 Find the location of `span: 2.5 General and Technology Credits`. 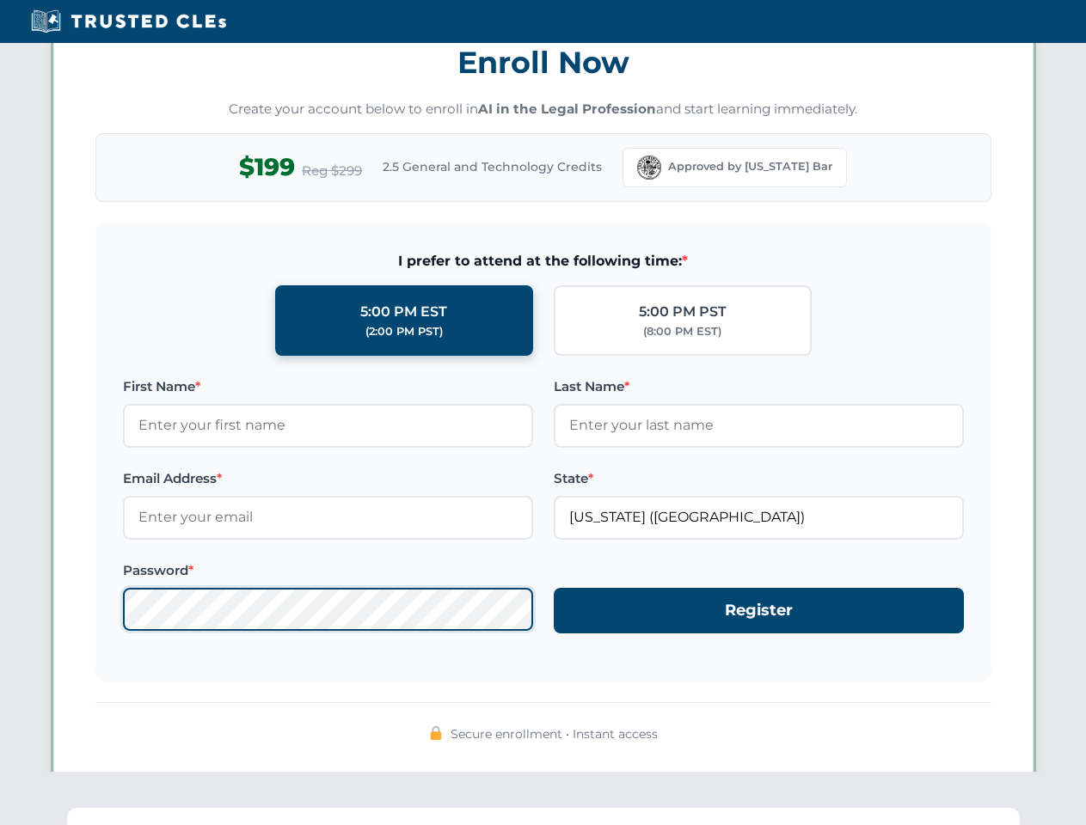

span: 2.5 General and Technology Credits is located at coordinates (492, 167).